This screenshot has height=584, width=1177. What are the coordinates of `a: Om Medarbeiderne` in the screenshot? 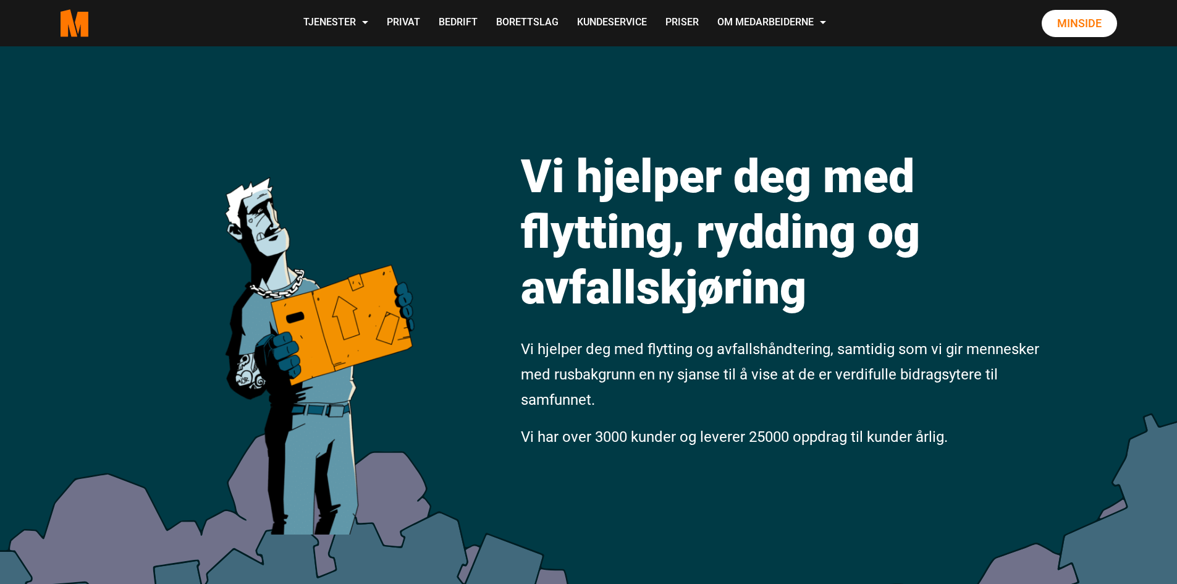 It's located at (772, 23).